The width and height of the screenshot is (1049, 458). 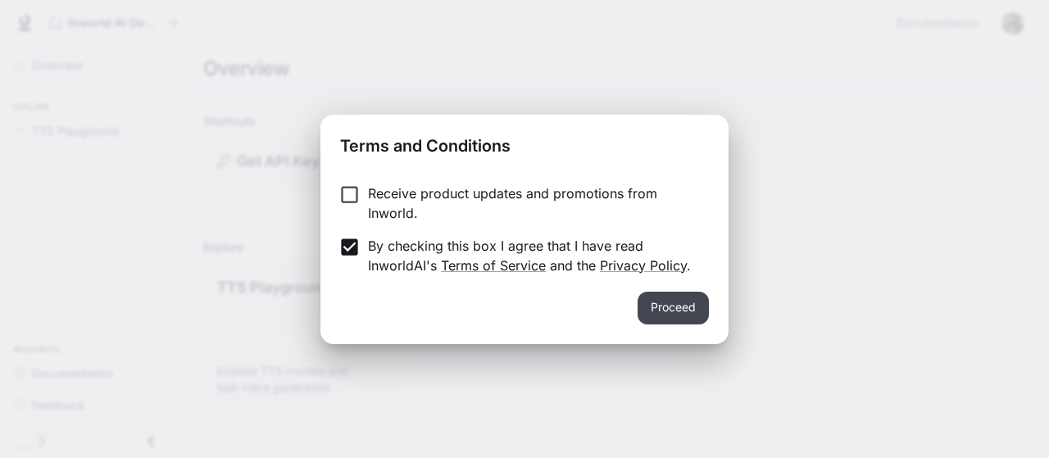 I want to click on p: Receive product updates and promotions from Inworld., so click(x=532, y=203).